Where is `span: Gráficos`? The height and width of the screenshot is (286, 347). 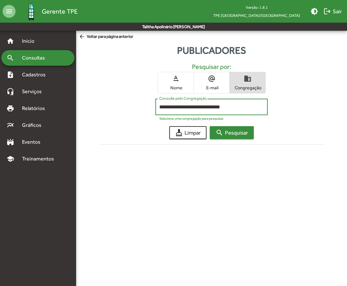 span: Gráficos is located at coordinates (34, 125).